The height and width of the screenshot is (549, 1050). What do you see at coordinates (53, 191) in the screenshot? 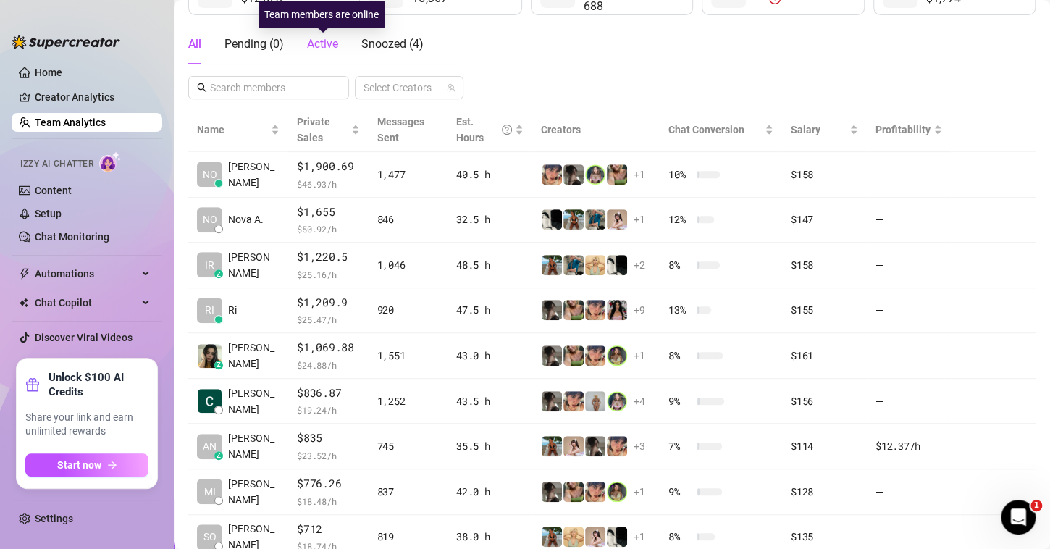
I see `a: Content` at bounding box center [53, 191].